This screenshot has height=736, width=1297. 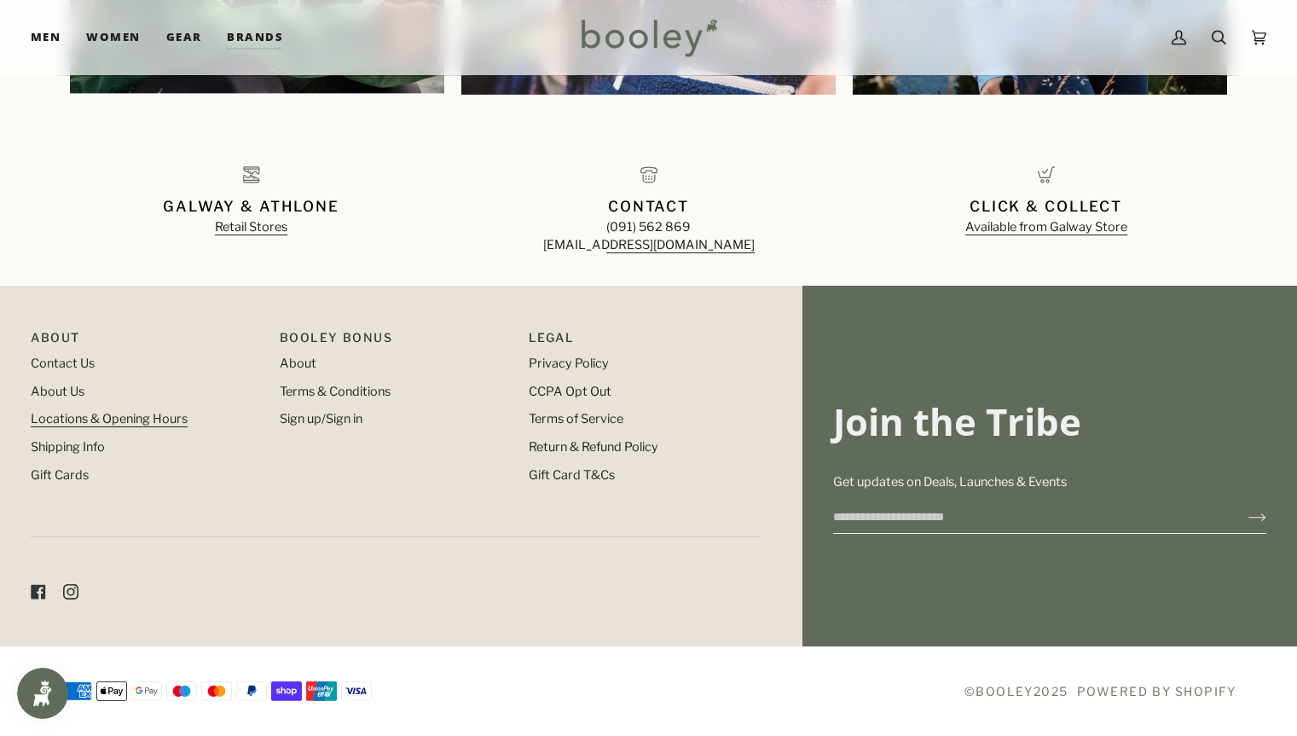 What do you see at coordinates (569, 363) in the screenshot?
I see `a: Privacy Policy` at bounding box center [569, 363].